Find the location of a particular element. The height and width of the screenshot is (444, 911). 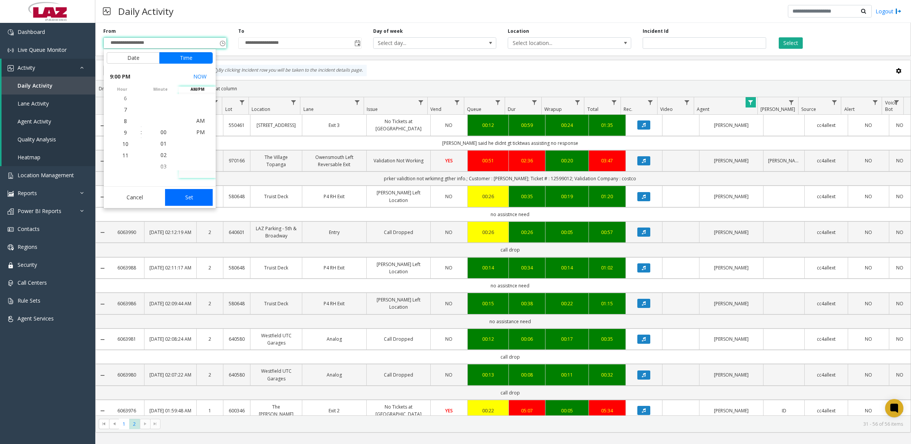

div: 00:06 is located at coordinates (527, 339).